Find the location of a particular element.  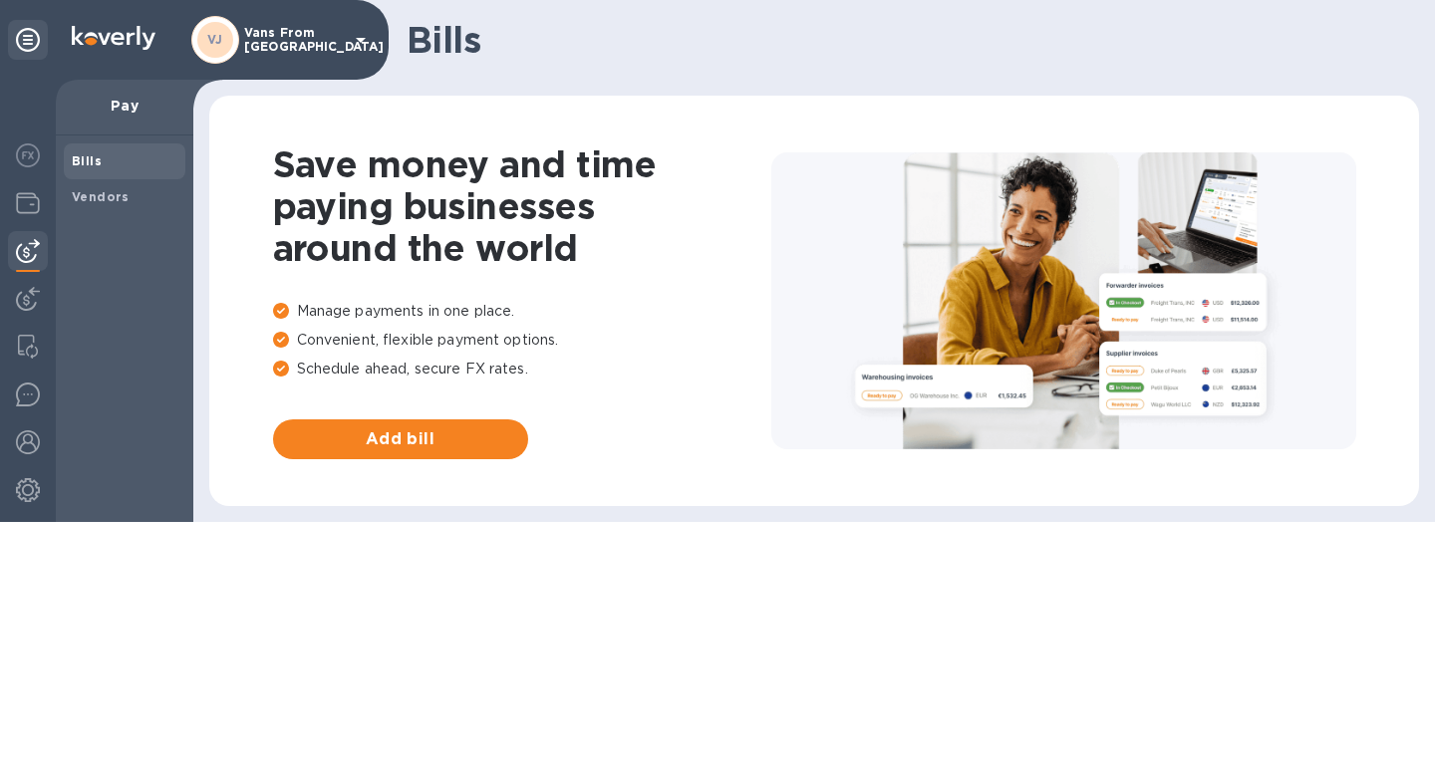

p: Schedule ahead, secure FX rates. is located at coordinates (522, 369).